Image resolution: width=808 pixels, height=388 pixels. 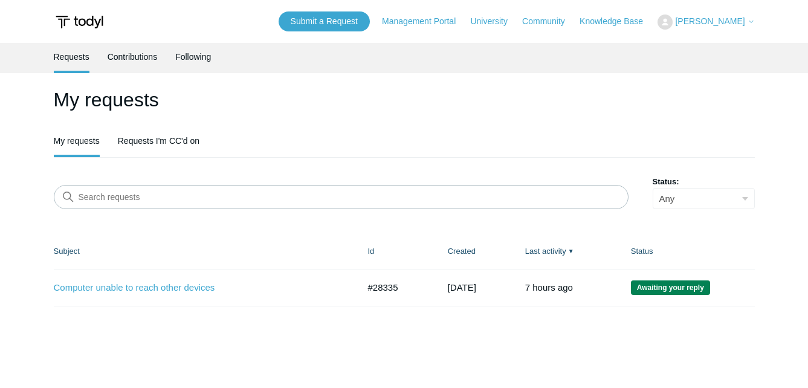 What do you see at coordinates (77, 141) in the screenshot?
I see `a: My requests` at bounding box center [77, 141].